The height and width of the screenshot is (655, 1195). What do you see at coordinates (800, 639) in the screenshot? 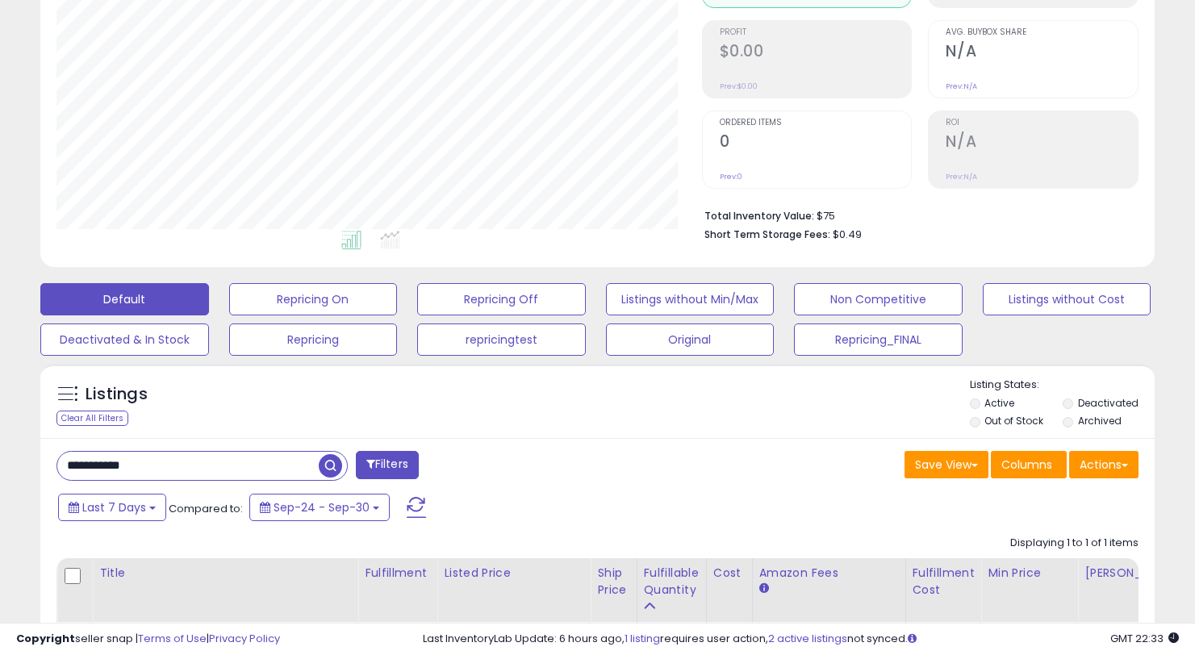
I see `div: Last InventoryLab Update: 6 hours ago, requires user action, not synced.` at bounding box center [800, 639].